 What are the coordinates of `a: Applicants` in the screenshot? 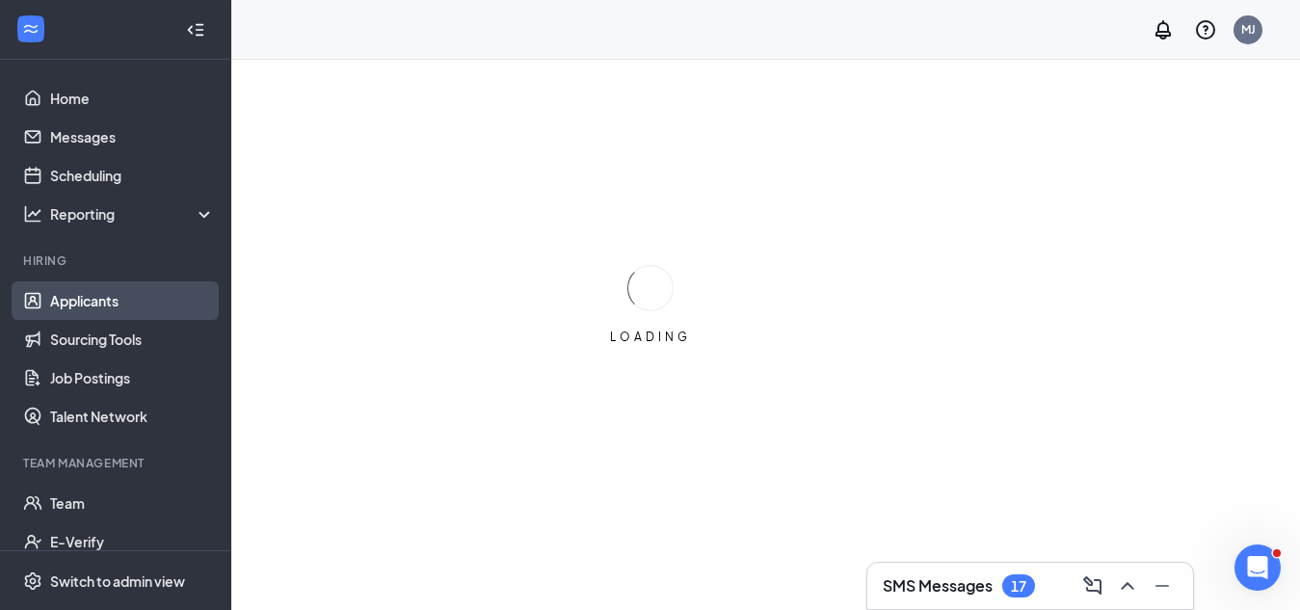 It's located at (132, 301).